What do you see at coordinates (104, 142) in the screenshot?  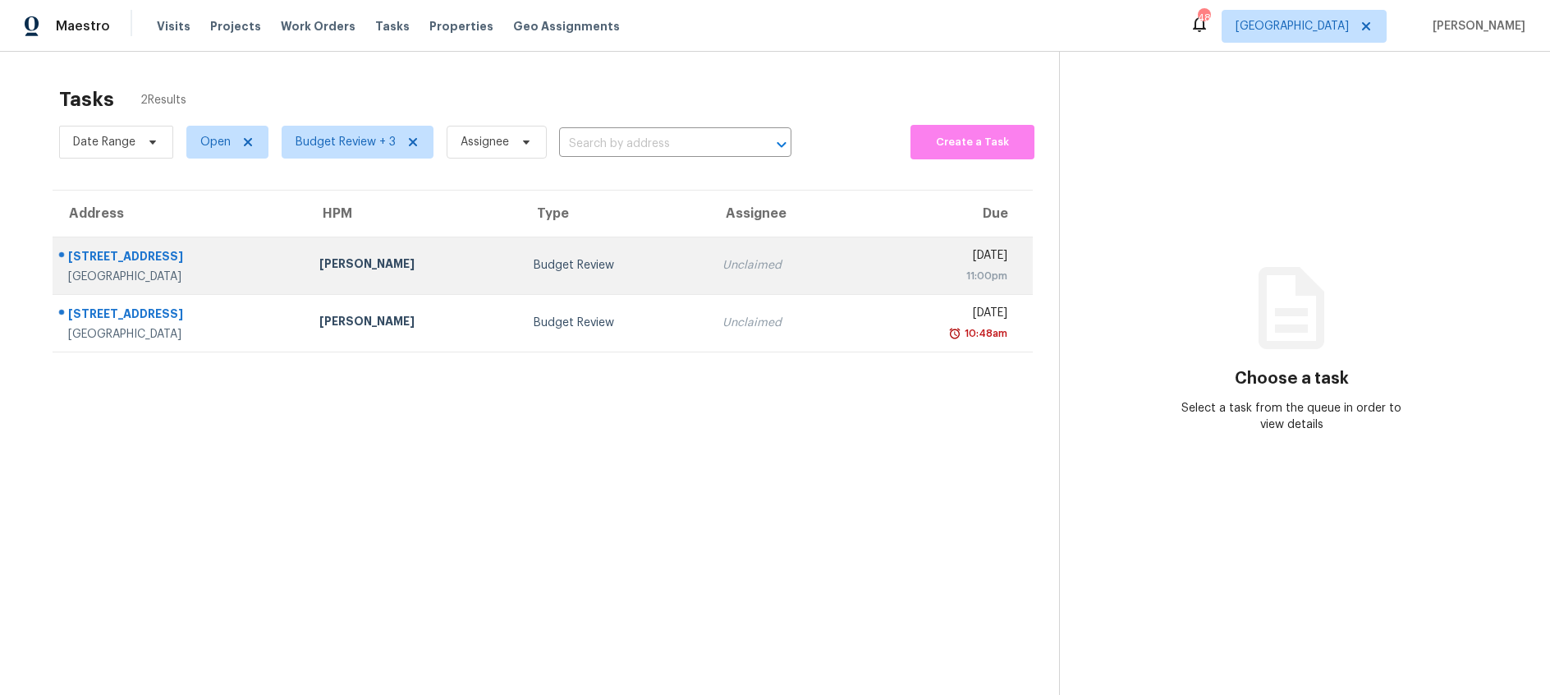 I see `span: Date Range` at bounding box center [104, 142].